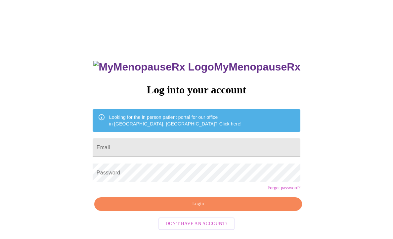  Describe the element at coordinates (230, 124) in the screenshot. I see `a: Click here!` at that location.